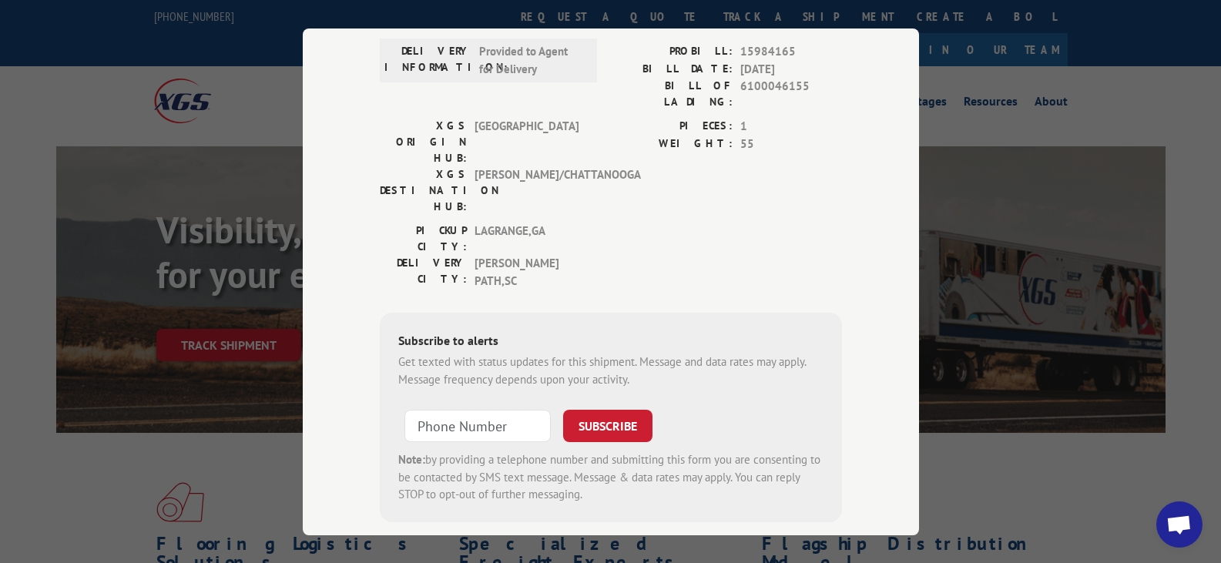 This screenshot has width=1221, height=563. Describe the element at coordinates (791, 94) in the screenshot. I see `span: 6100046155` at that location.